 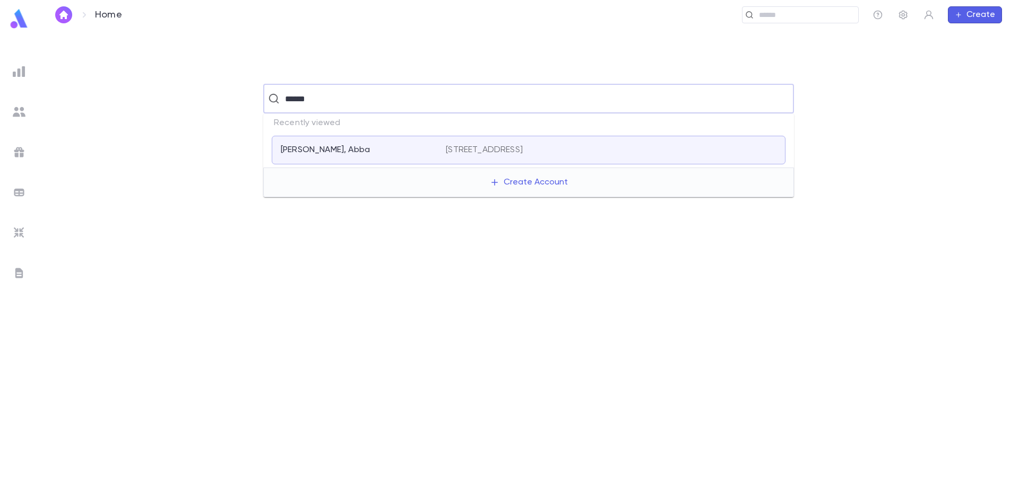 I want to click on p: Recently viewed, so click(x=528, y=123).